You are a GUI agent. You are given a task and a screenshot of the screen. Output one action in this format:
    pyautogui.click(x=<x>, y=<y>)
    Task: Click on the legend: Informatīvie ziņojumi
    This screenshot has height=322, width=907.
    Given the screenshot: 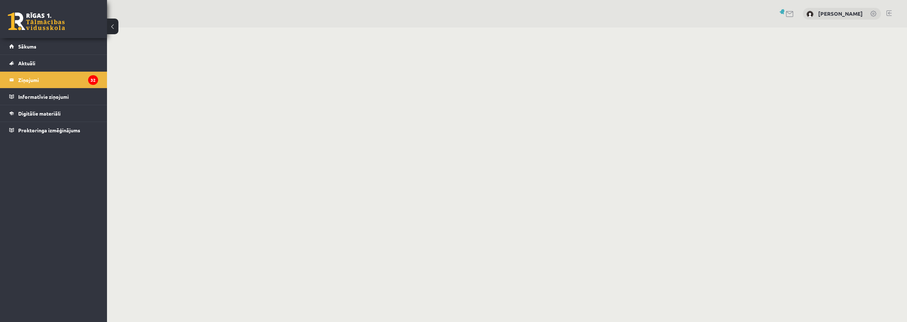 What is the action you would take?
    pyautogui.click(x=58, y=97)
    